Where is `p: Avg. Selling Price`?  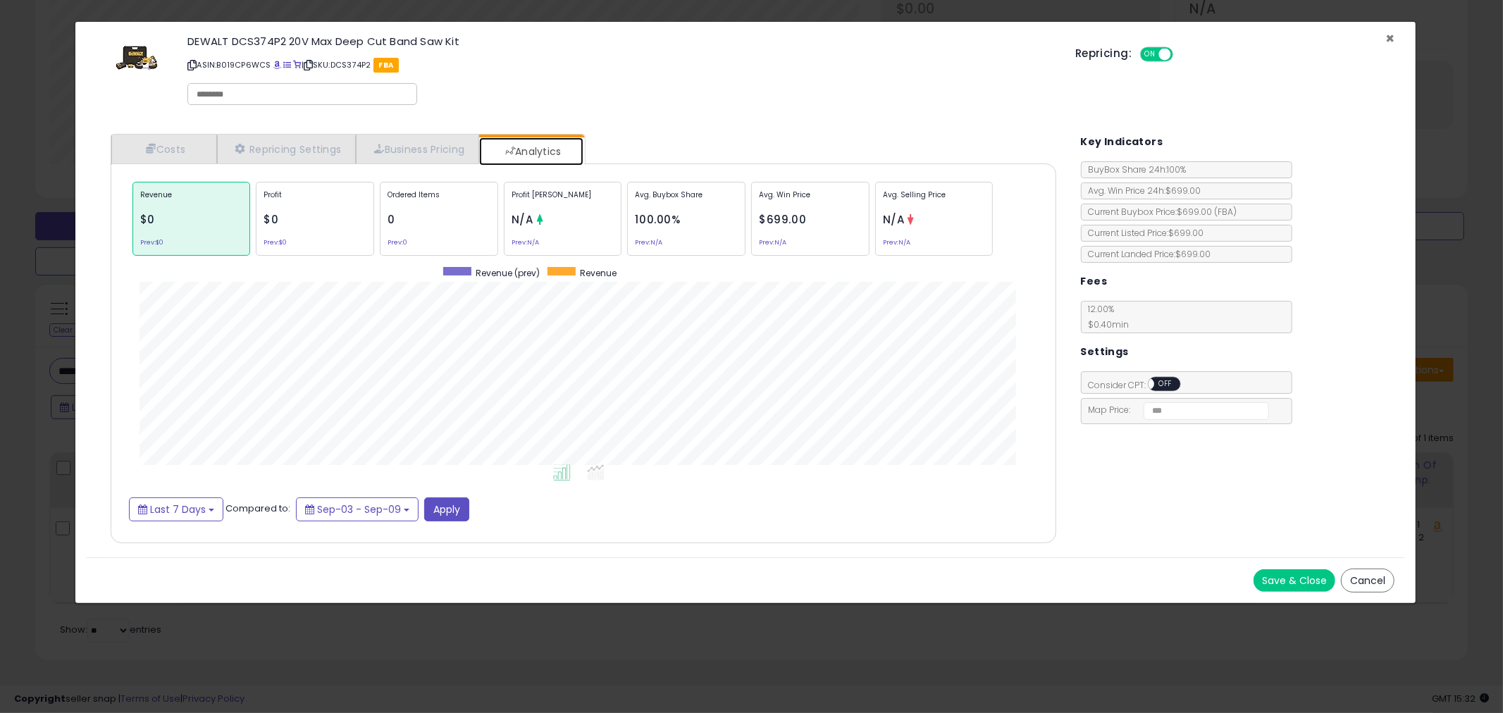
p: Avg. Selling Price is located at coordinates (934, 200).